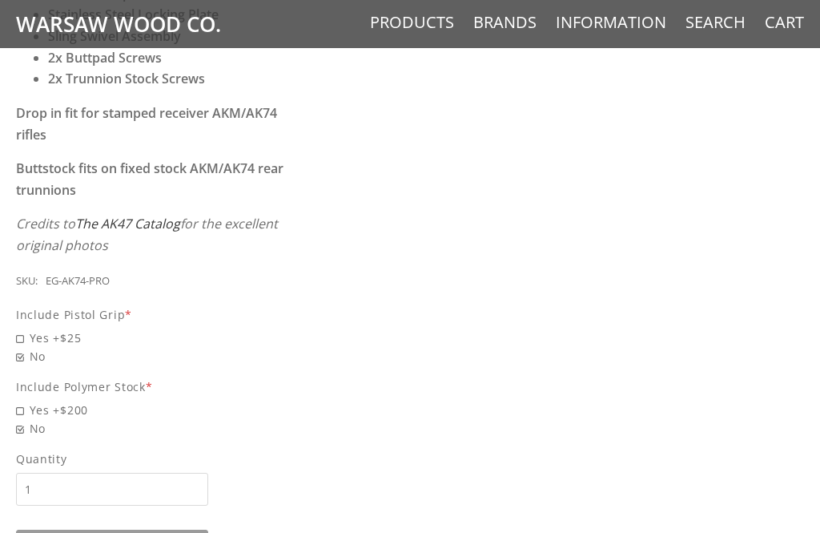 This screenshot has height=533, width=820. Describe the element at coordinates (112, 489) in the screenshot. I see `input: Quantity` at that location.